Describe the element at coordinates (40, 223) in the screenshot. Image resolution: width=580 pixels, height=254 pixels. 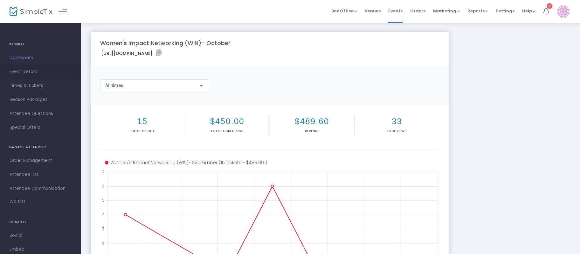
I see `h4: PROMOTE` at that location.